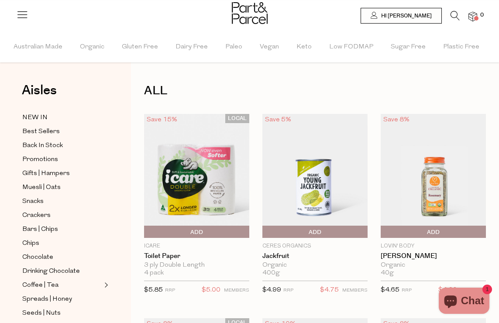 The width and height of the screenshot is (499, 323). Describe the element at coordinates (62, 215) in the screenshot. I see `a: Crackers` at that location.